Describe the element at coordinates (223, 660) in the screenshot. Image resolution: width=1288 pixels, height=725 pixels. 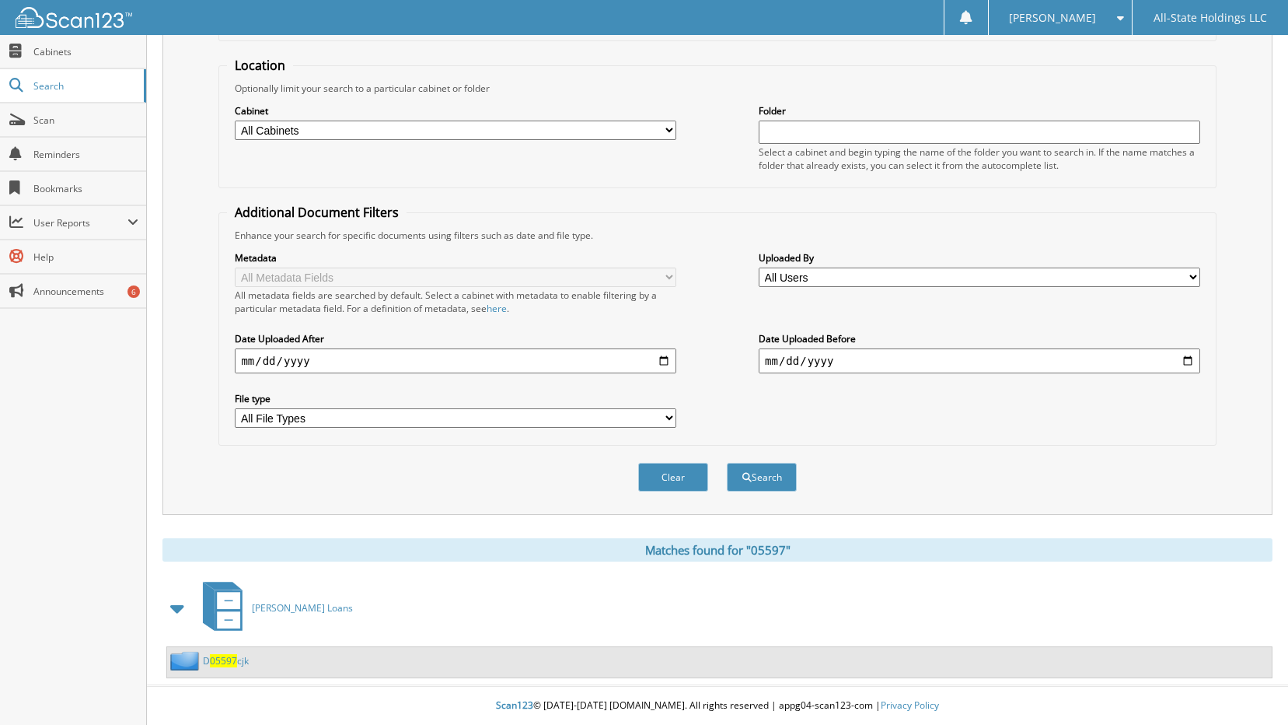
I see `span: 05597` at that location.